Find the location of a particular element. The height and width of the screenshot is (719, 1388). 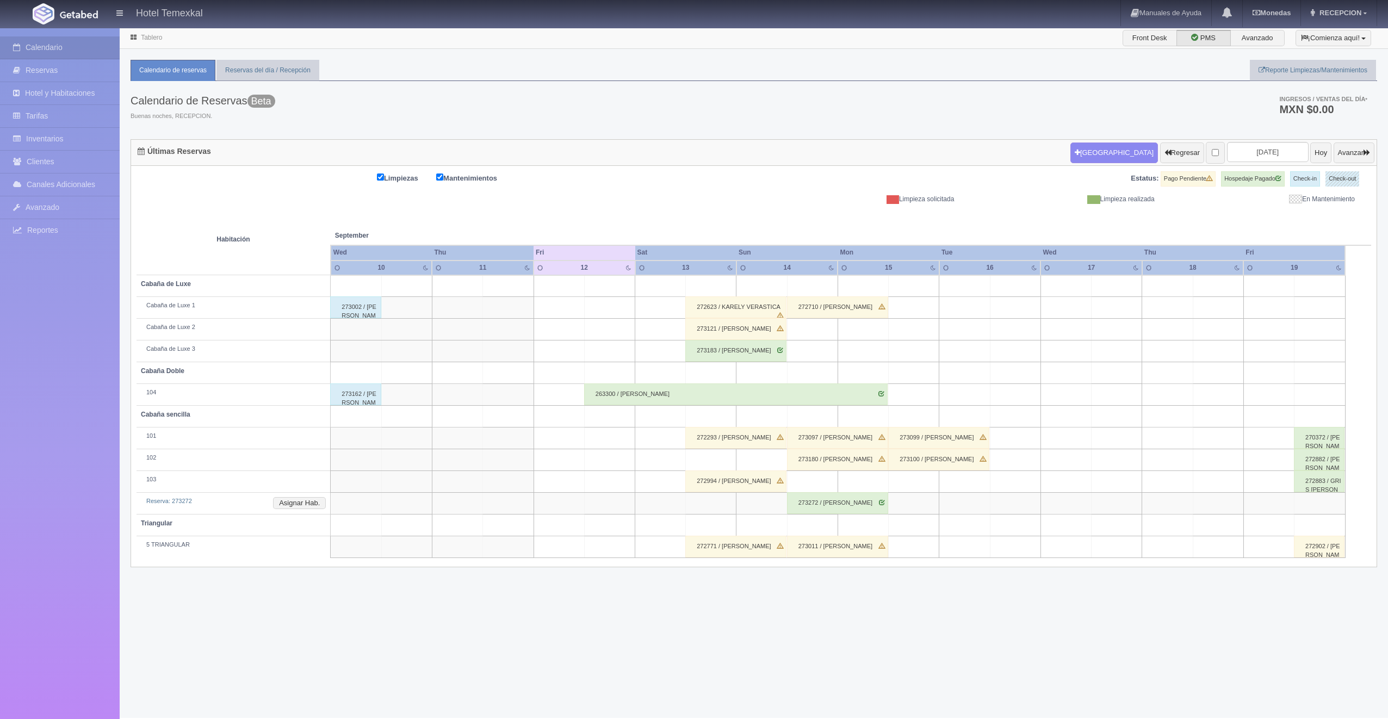

label: Hospedaje Pagado is located at coordinates (1253, 179).